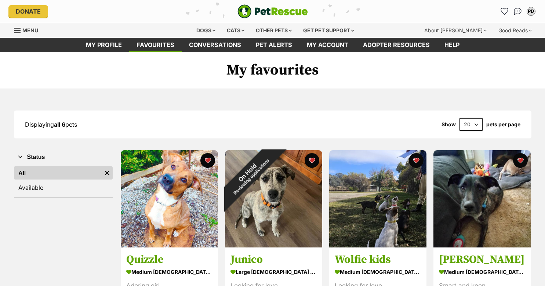 The height and width of the screenshot is (286, 545). What do you see at coordinates (51, 124) in the screenshot?
I see `span: Displaying pets` at bounding box center [51, 124].